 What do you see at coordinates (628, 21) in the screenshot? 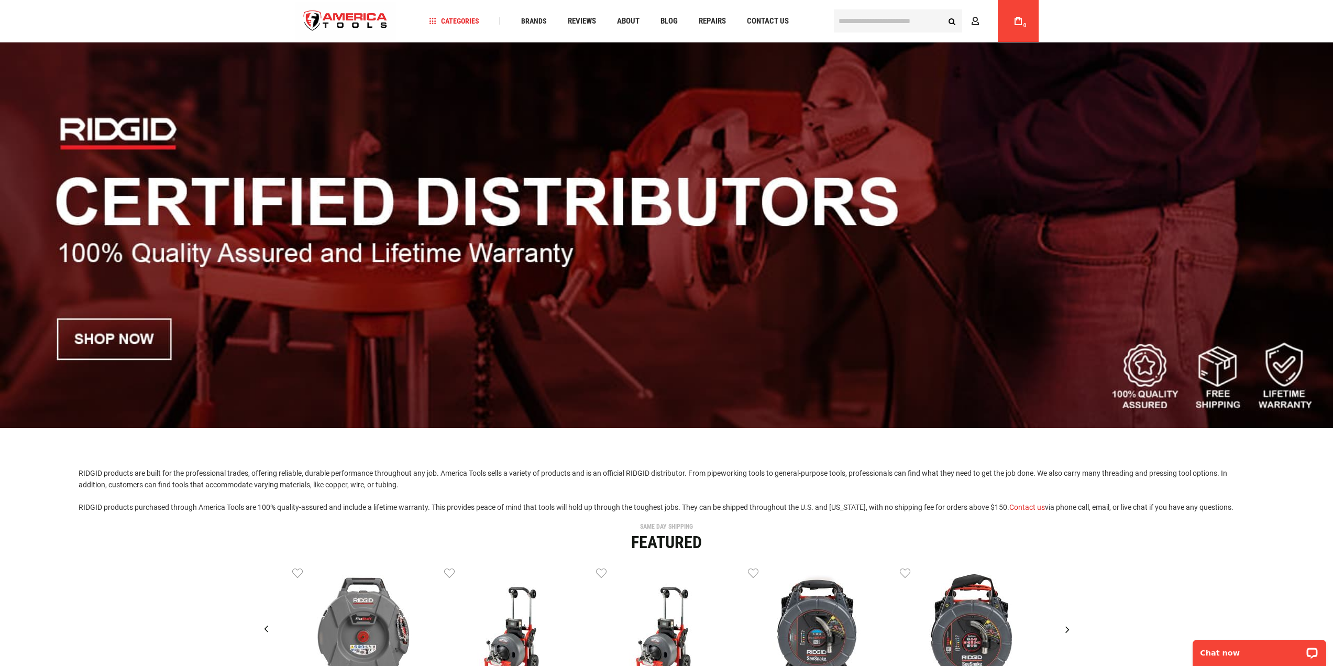
I see `a: About` at bounding box center [628, 21].